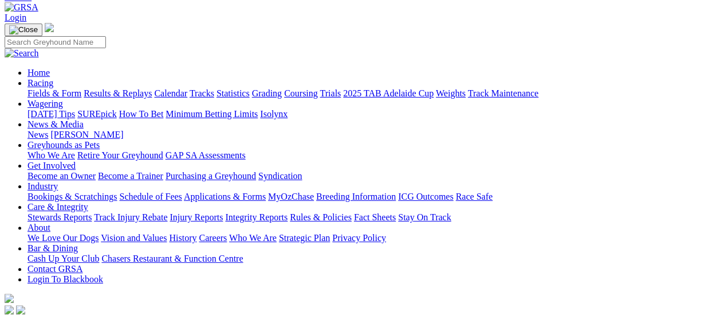  What do you see at coordinates (280, 175) in the screenshot?
I see `a: Syndication` at bounding box center [280, 175].